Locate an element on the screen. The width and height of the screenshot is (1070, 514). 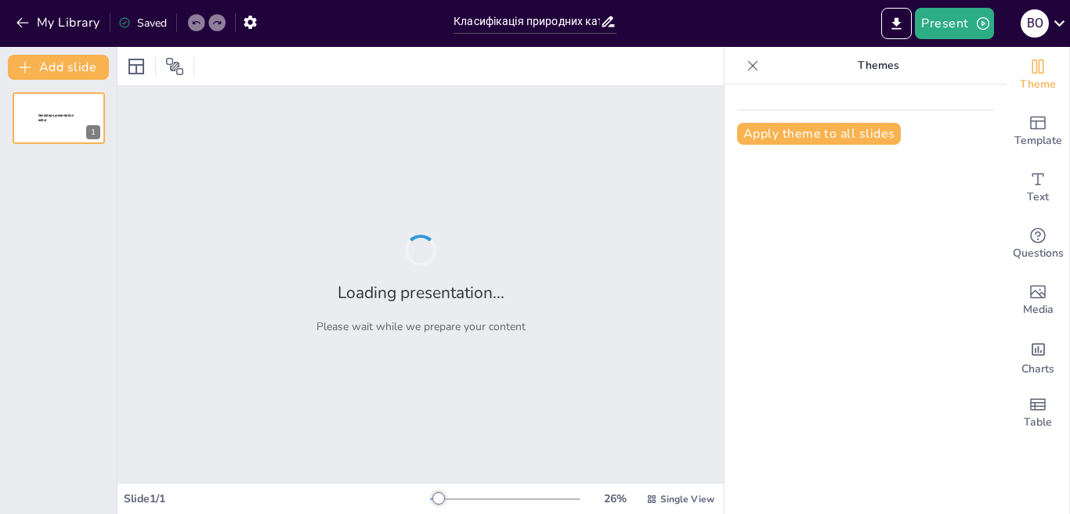
div: Saved is located at coordinates (143, 23).